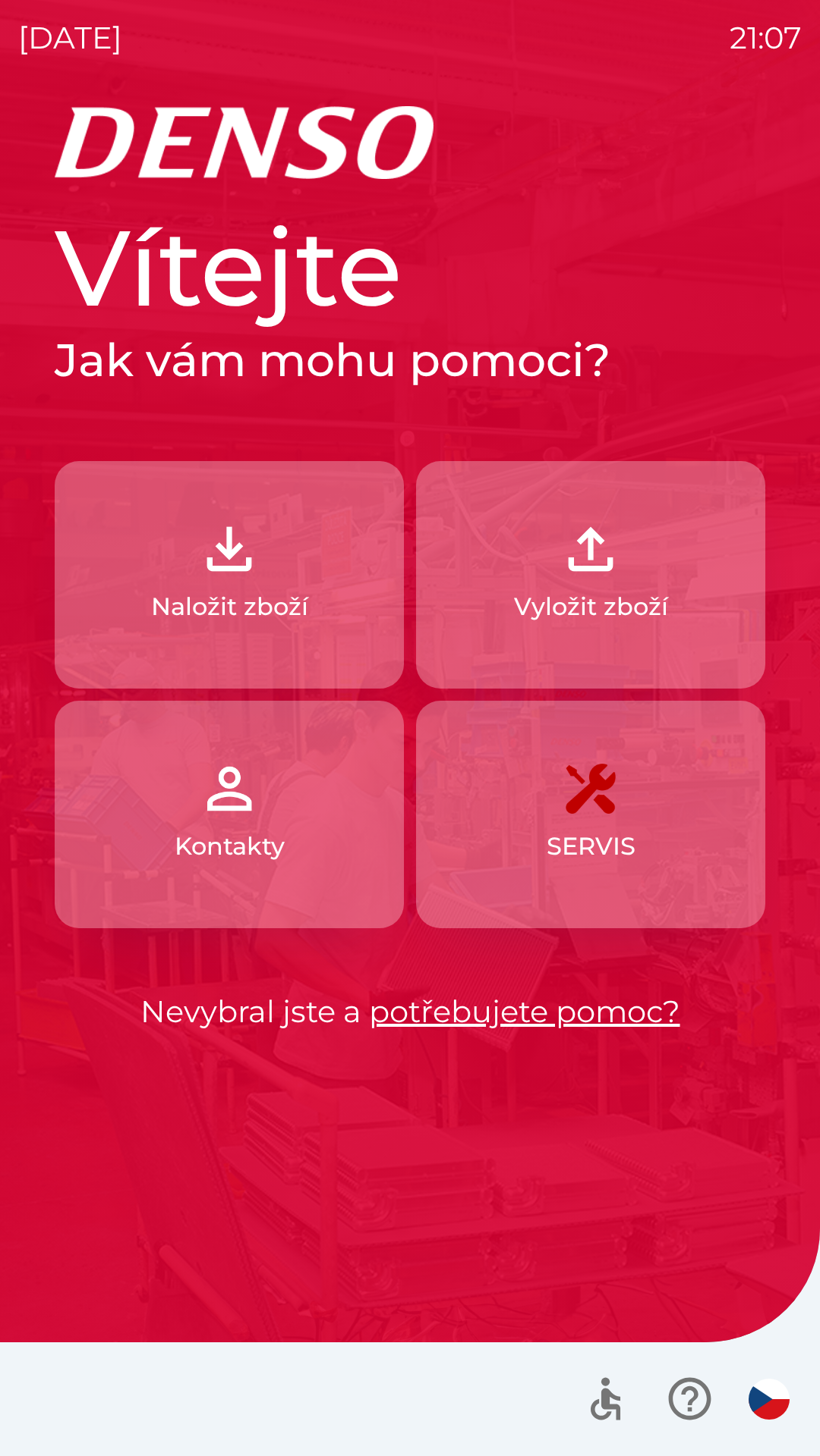 This screenshot has width=820, height=1456. What do you see at coordinates (524, 1011) in the screenshot?
I see `a: potřebujete pomoc?` at bounding box center [524, 1011].